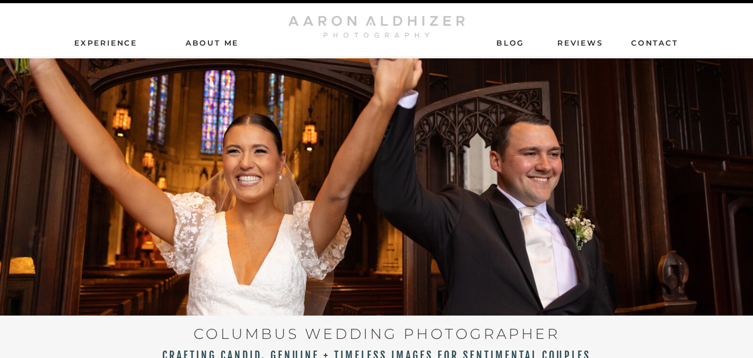 The width and height of the screenshot is (753, 358). What do you see at coordinates (212, 42) in the screenshot?
I see `a: AbouT ME` at bounding box center [212, 42].